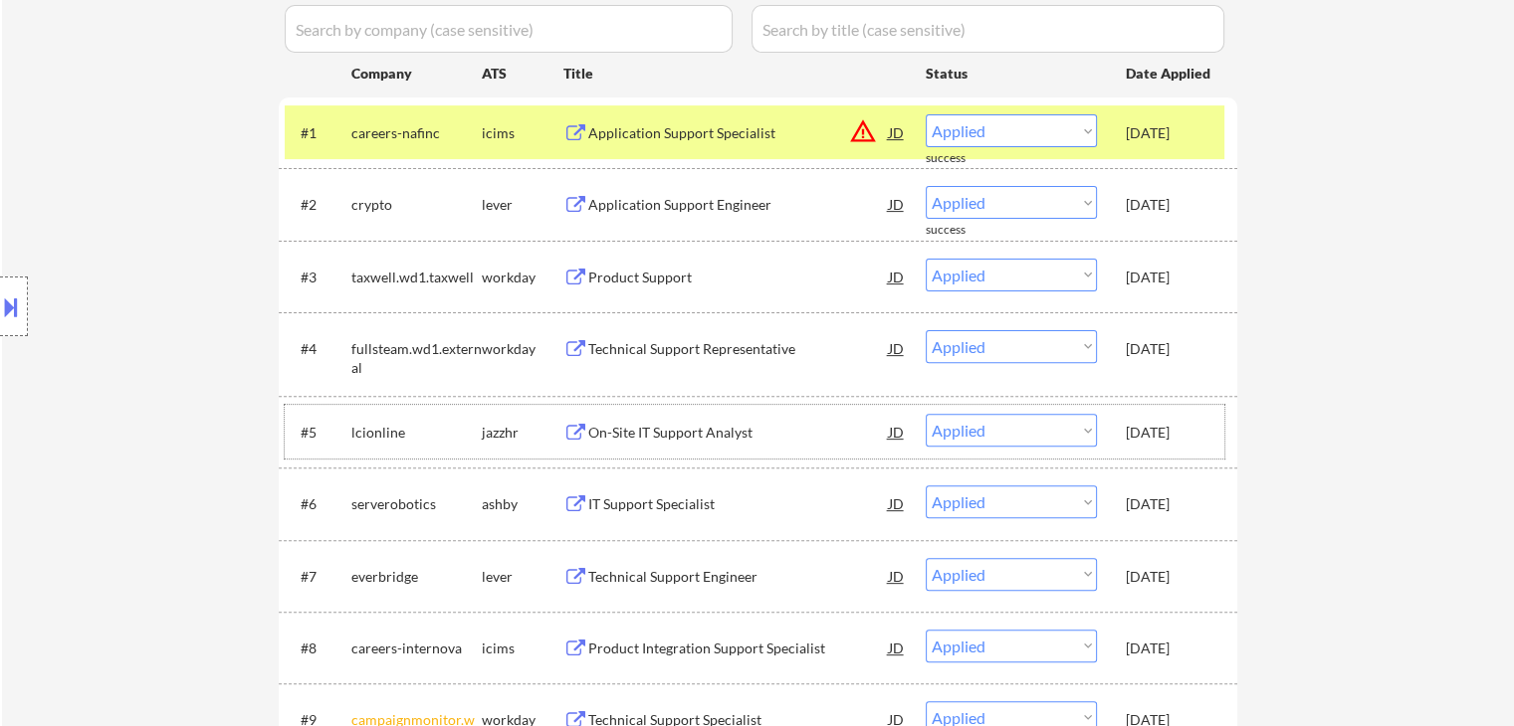  Describe the element at coordinates (522, 433) in the screenshot. I see `div: jazzhr` at that location.